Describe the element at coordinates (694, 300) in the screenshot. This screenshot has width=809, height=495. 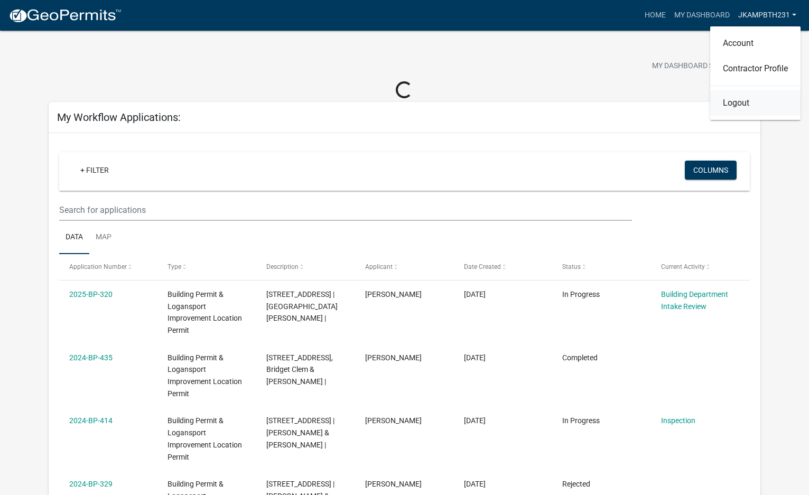
I see `a: Building Department Intake Review` at that location.